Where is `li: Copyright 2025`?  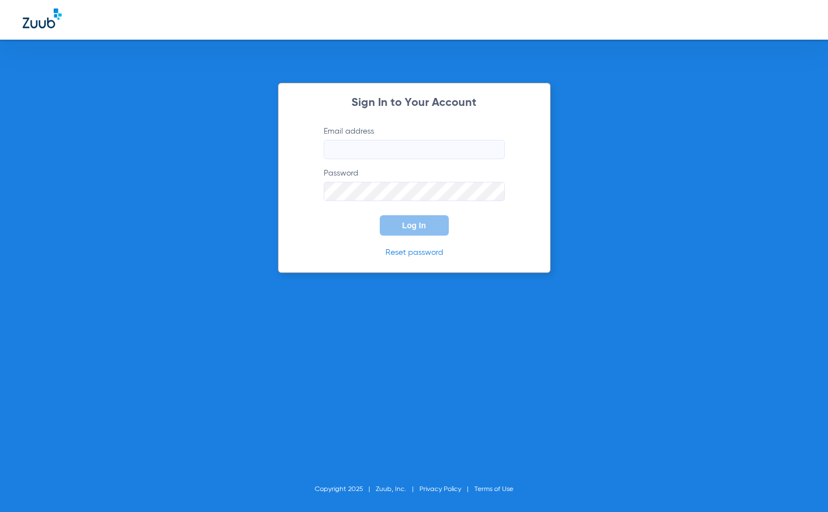 li: Copyright 2025 is located at coordinates (345, 489).